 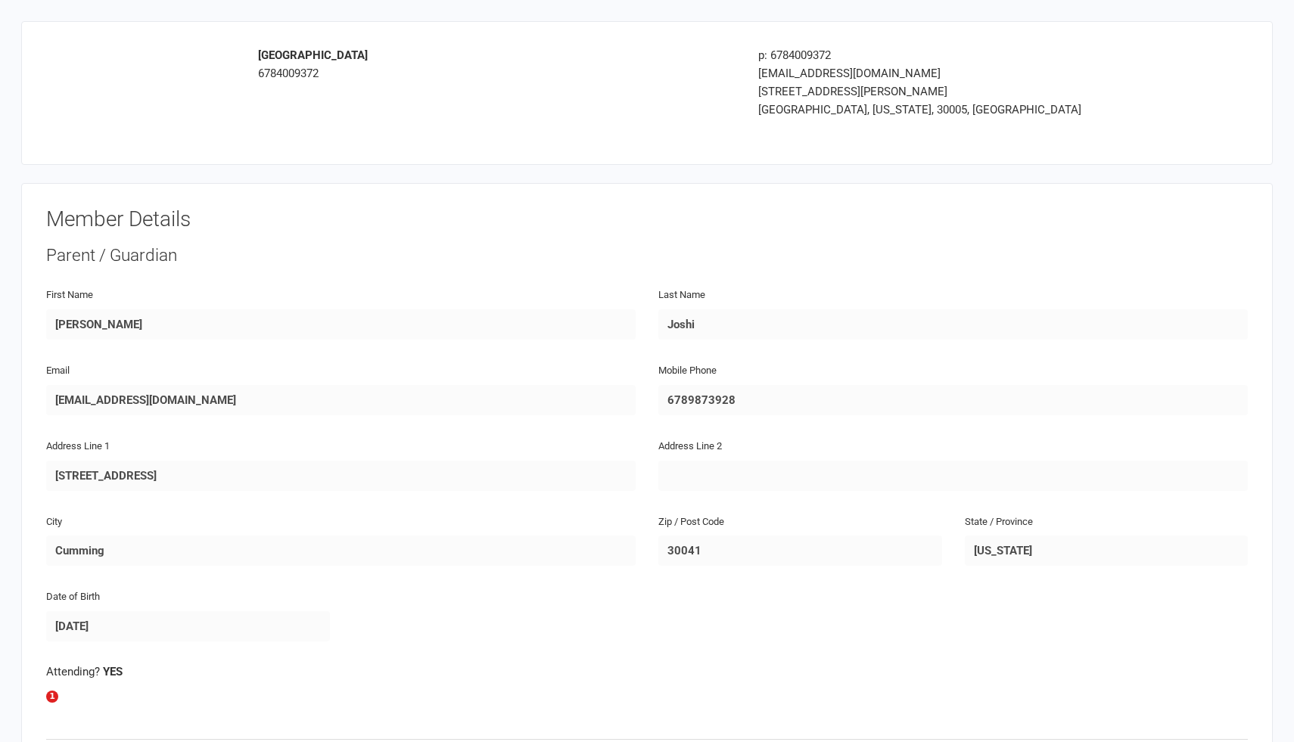 What do you see at coordinates (78, 446) in the screenshot?
I see `label: Address Line 1` at bounding box center [78, 446].